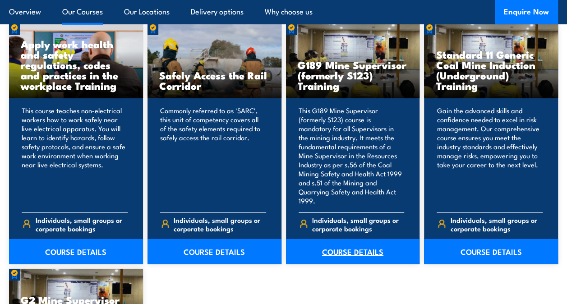  Describe the element at coordinates (76, 64) in the screenshot. I see `h3: Apply work health and safety regulations, codes and practices in the workplace Training` at that location.